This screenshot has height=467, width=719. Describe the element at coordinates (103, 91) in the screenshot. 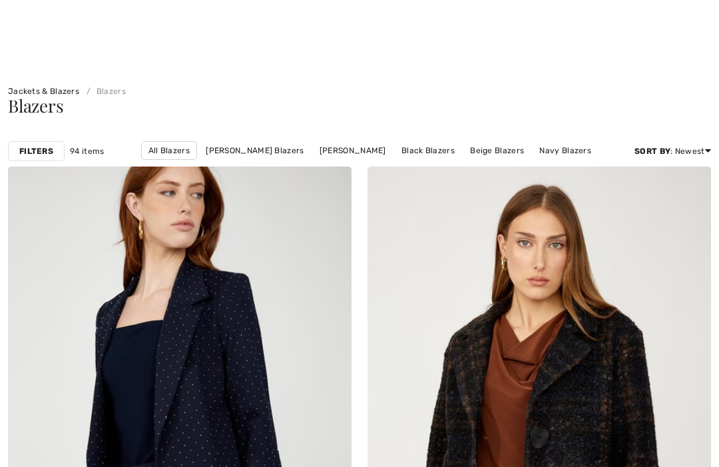

I see `a: Blazers` at that location.